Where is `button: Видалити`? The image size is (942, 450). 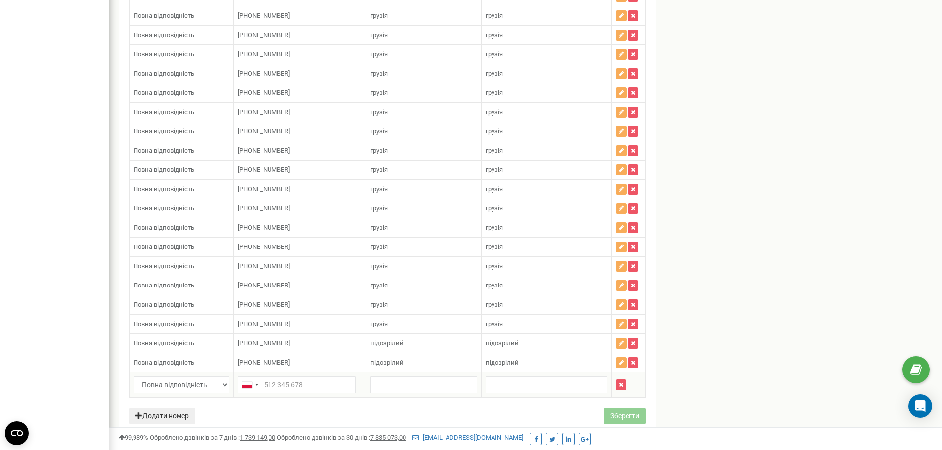 button: Видалити is located at coordinates (620, 385).